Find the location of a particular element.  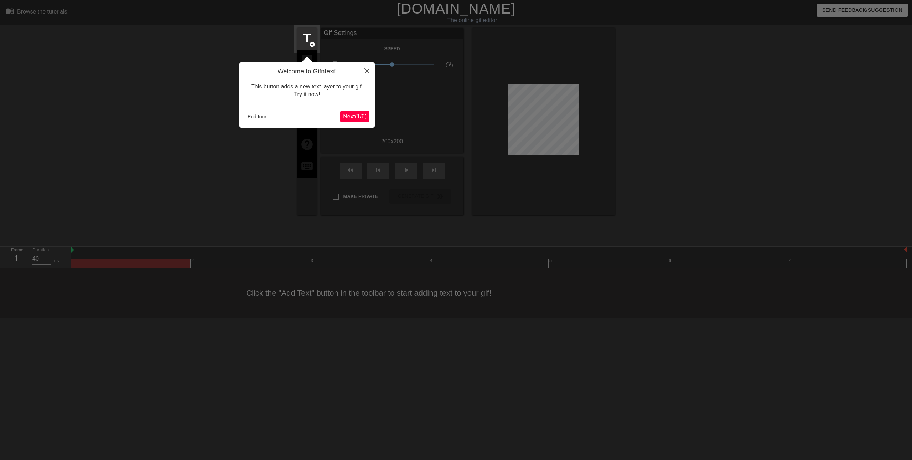

button: Next is located at coordinates (355, 116).